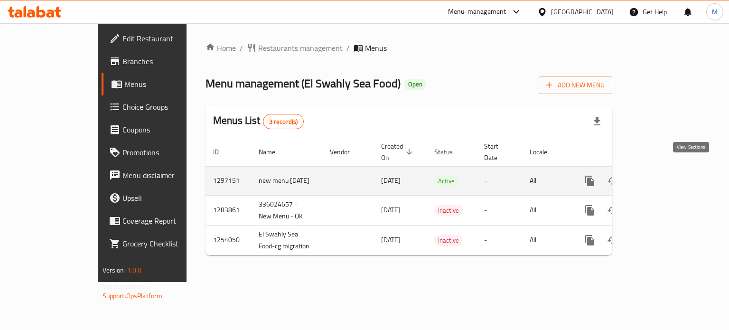  What do you see at coordinates (497, 152) in the screenshot?
I see `span: Start Date` at bounding box center [497, 152].